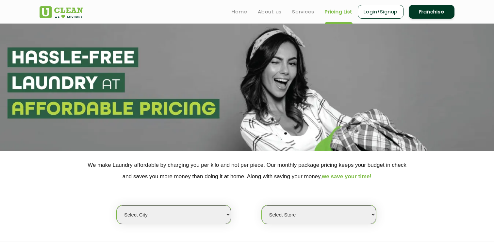 The height and width of the screenshot is (242, 494). I want to click on a: Pricing List, so click(338, 12).